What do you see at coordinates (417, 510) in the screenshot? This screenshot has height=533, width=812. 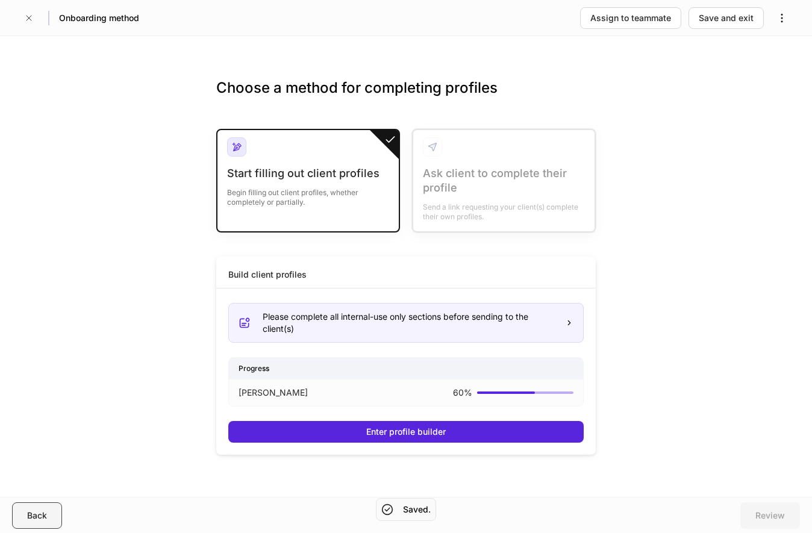 I see `h5: Saved.` at bounding box center [417, 510].